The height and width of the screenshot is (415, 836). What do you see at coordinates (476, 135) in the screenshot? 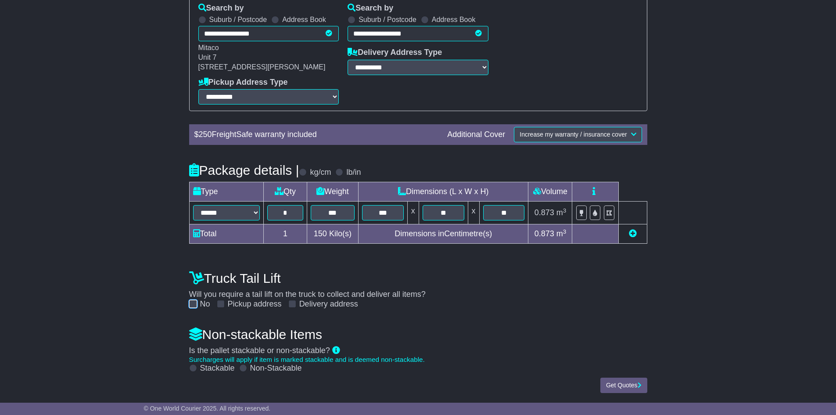
I see `div: Additional Cover` at bounding box center [476, 135].